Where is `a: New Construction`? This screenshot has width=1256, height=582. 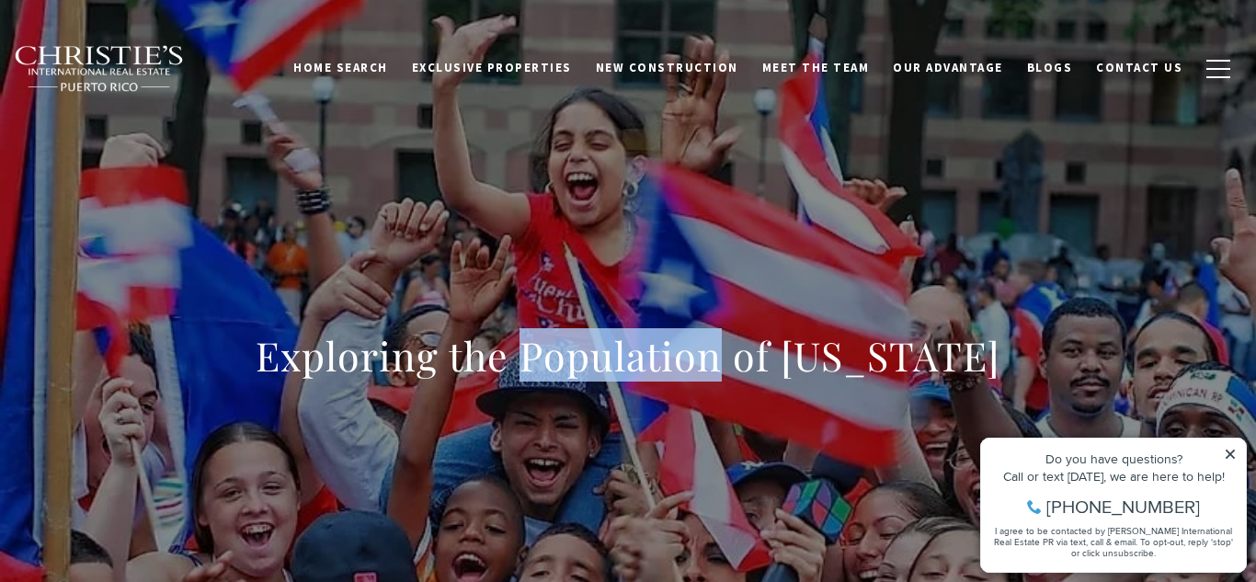 a: New Construction is located at coordinates (666, 68).